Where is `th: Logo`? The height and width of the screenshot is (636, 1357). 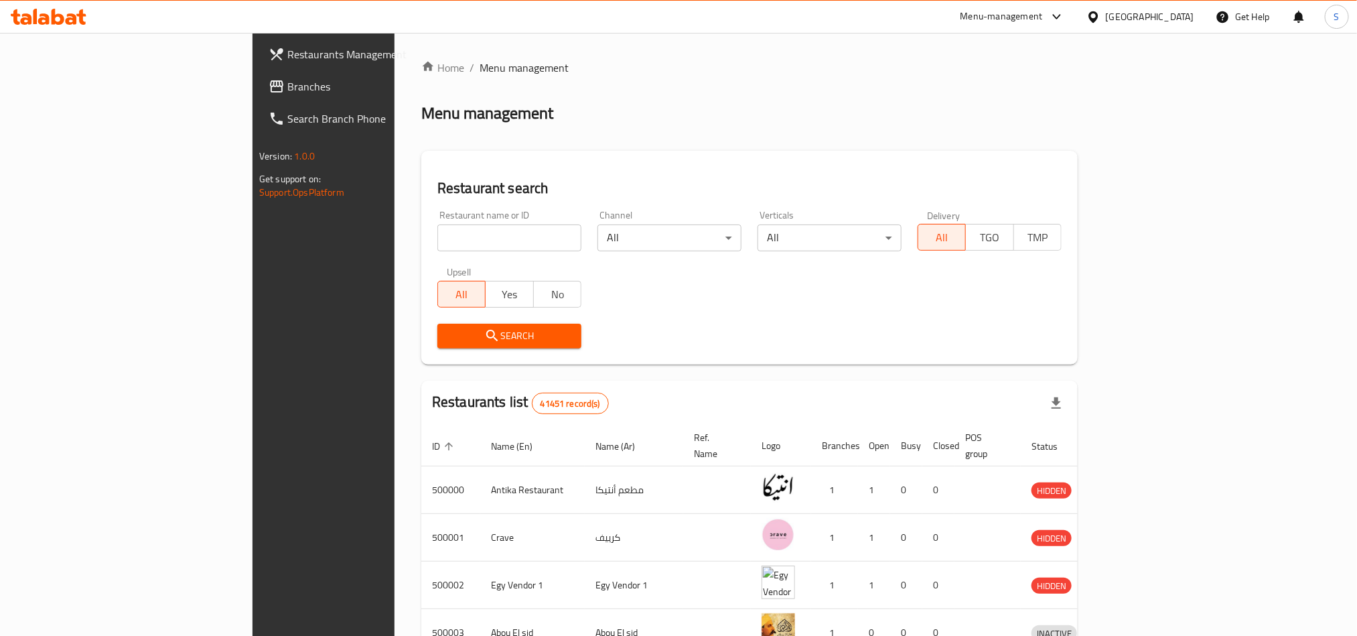
th: Logo is located at coordinates (781, 446).